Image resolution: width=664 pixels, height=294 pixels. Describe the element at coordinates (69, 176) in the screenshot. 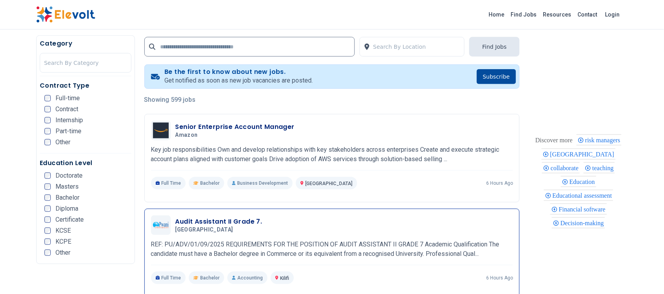

I see `span: Doctorate` at that location.